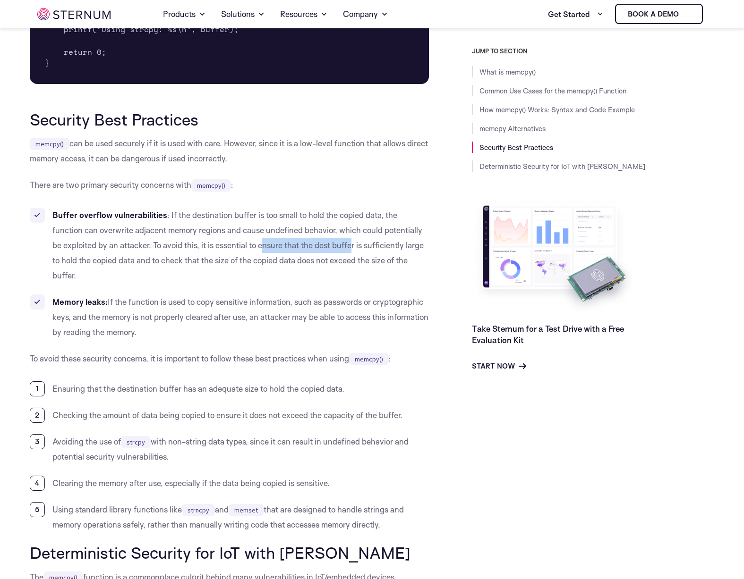 Image resolution: width=744 pixels, height=579 pixels. What do you see at coordinates (304, 14) in the screenshot?
I see `a: Resources` at bounding box center [304, 14].